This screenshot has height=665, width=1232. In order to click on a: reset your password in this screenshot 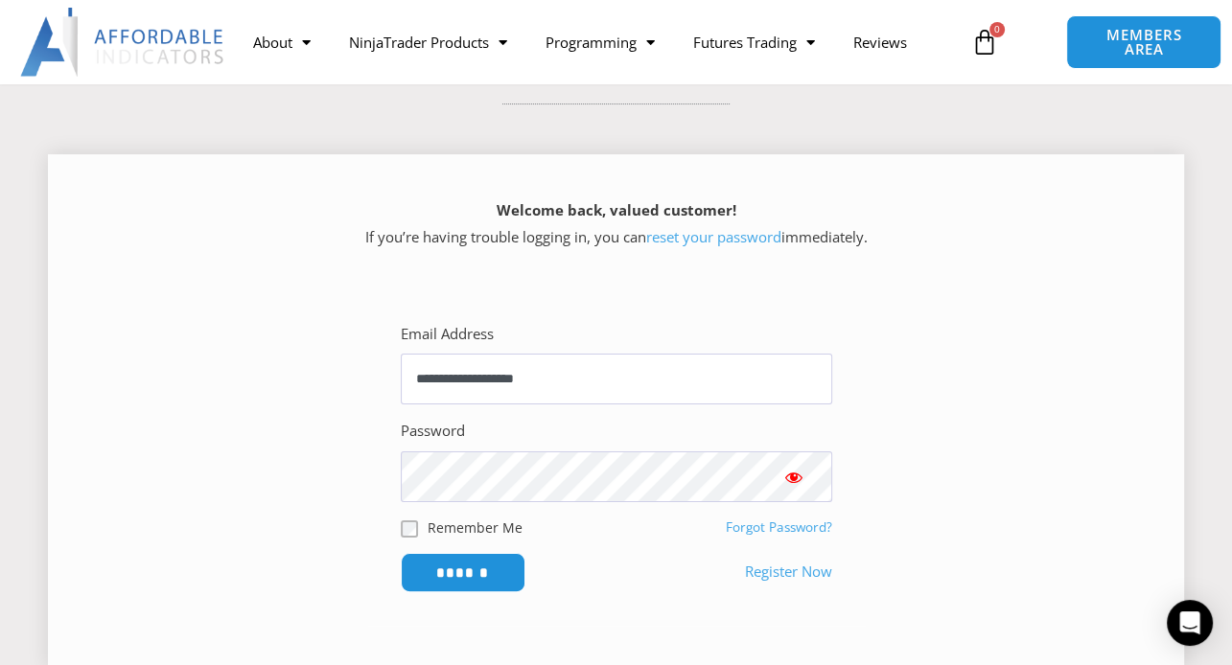, I will do `click(713, 237)`.